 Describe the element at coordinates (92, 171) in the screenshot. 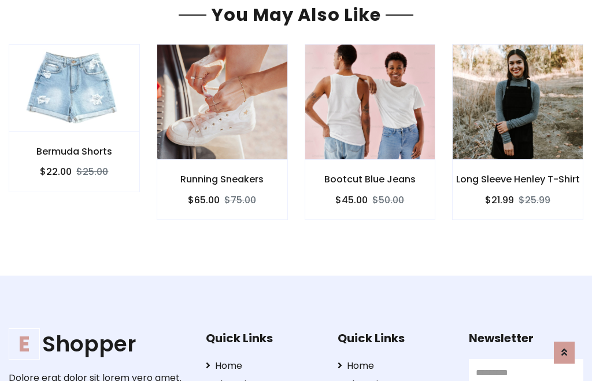

I see `del: $25.00` at that location.